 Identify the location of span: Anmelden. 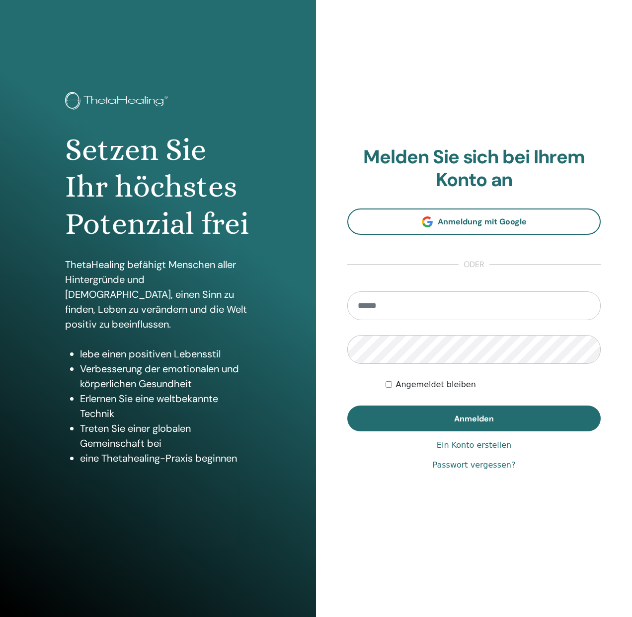
(474, 419).